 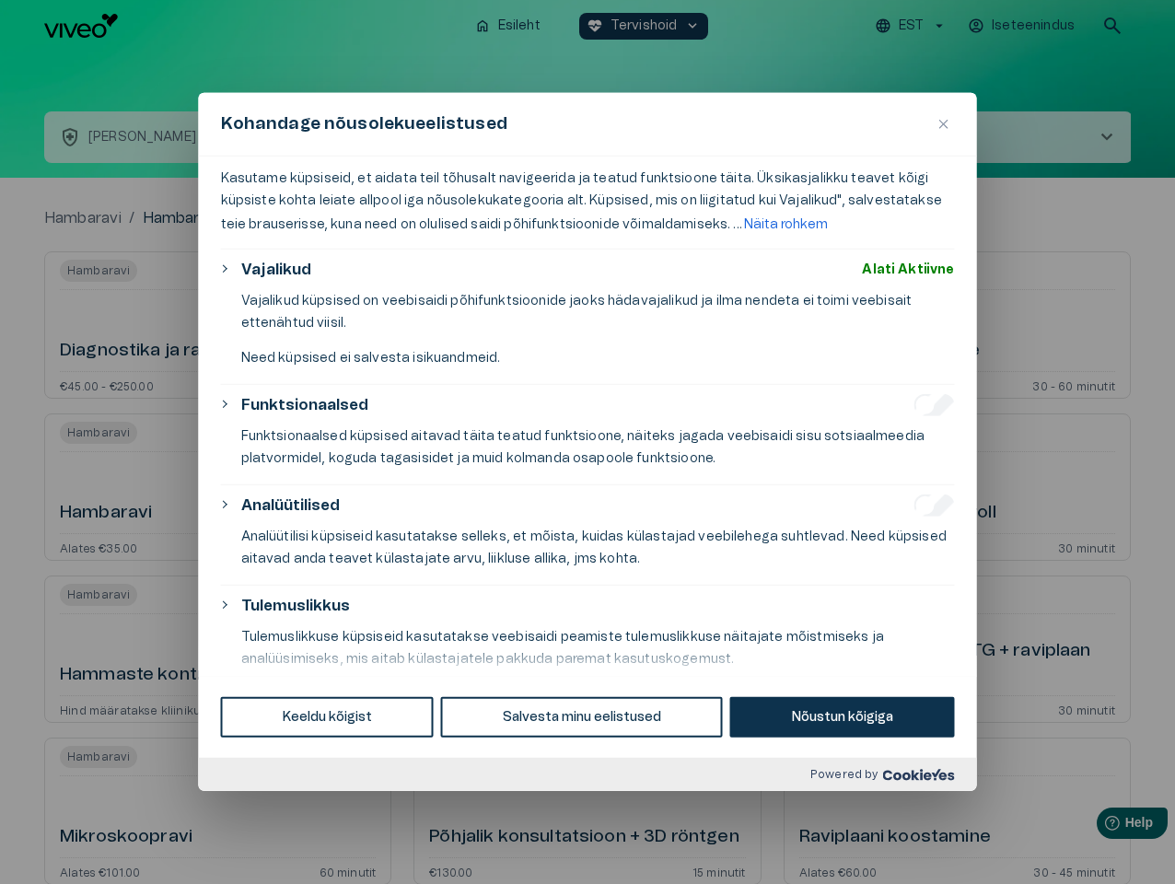 I want to click on div: Powered by, so click(x=588, y=775).